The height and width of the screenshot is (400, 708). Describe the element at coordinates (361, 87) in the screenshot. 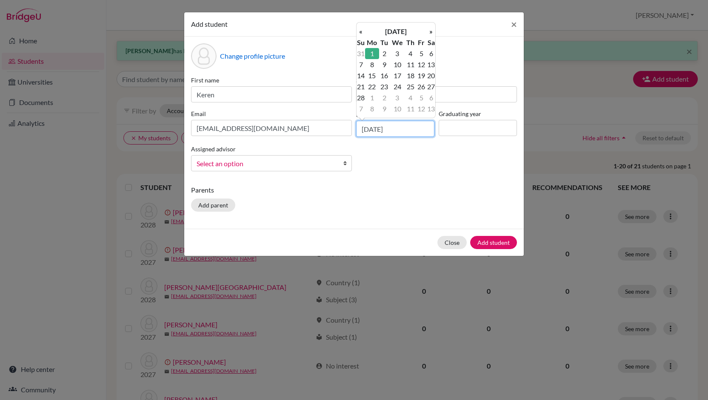

I see `td: 21` at that location.